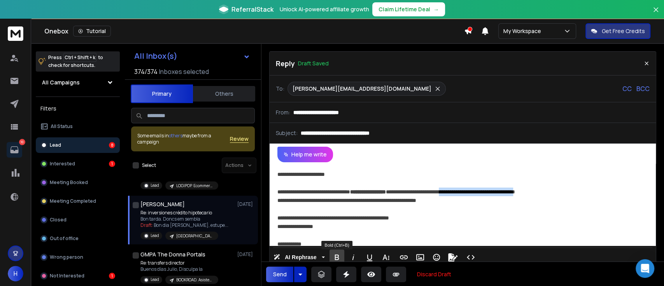  I want to click on p: Buenos días Julio, Disculpa la, so click(179, 269).